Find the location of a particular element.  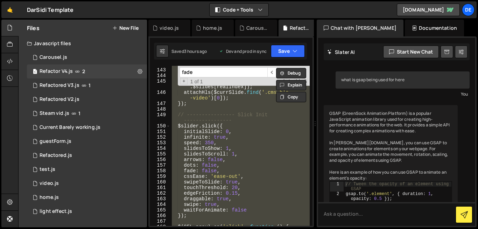

h2: Slater AI is located at coordinates (341, 52).